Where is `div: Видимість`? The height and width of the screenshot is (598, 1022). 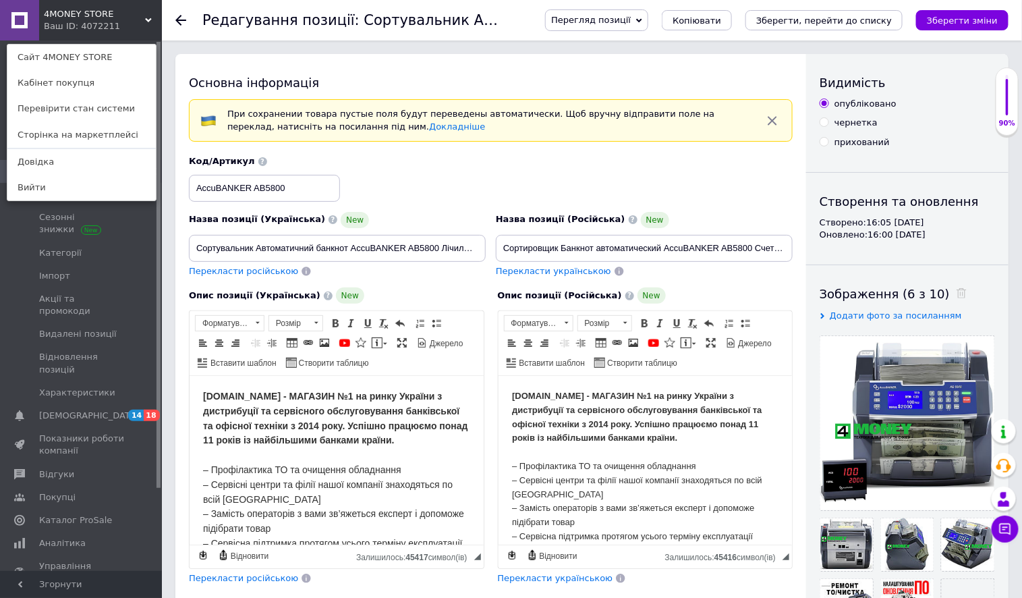
div: Видимість is located at coordinates (907, 82).